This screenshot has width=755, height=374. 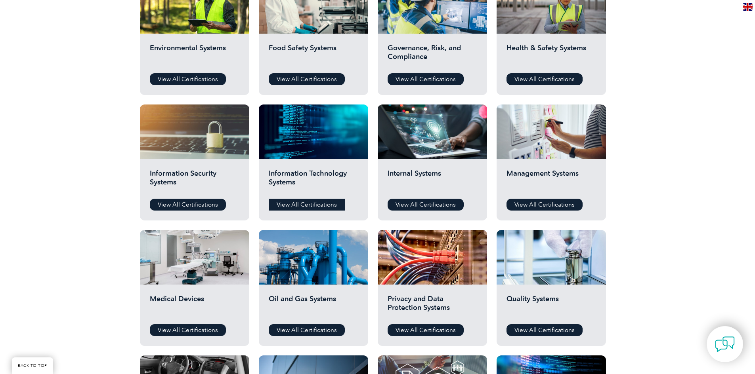 I want to click on img: en, so click(x=747, y=7).